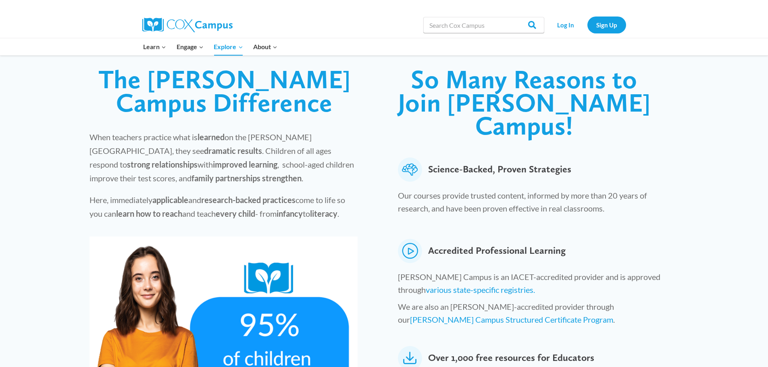  I want to click on span: Science-Backed, Proven Strategies, so click(500, 170).